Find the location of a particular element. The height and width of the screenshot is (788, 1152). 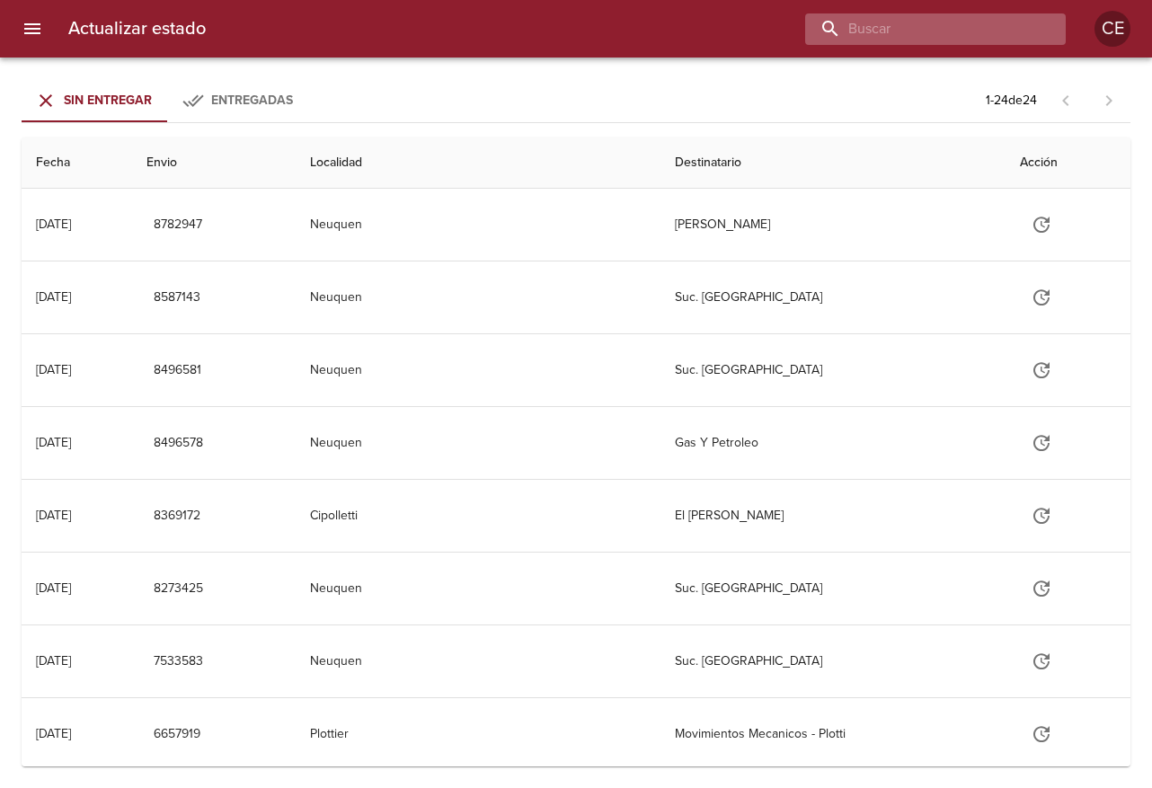

span: 6657919 is located at coordinates (177, 734).